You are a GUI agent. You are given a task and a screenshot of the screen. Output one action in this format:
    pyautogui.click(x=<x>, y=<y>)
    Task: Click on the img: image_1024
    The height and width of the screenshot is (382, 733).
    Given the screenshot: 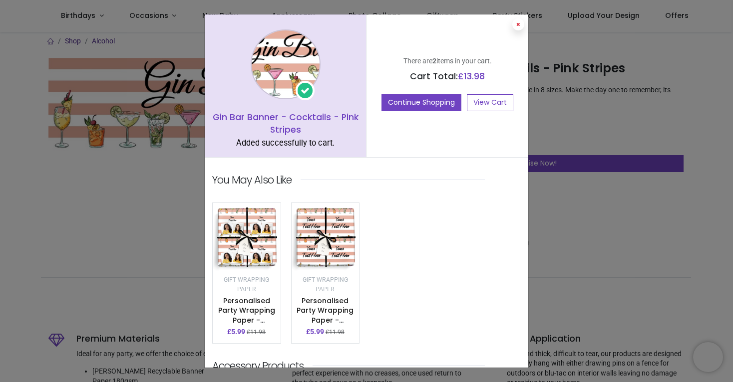 What is the action you would take?
    pyautogui.click(x=285, y=64)
    